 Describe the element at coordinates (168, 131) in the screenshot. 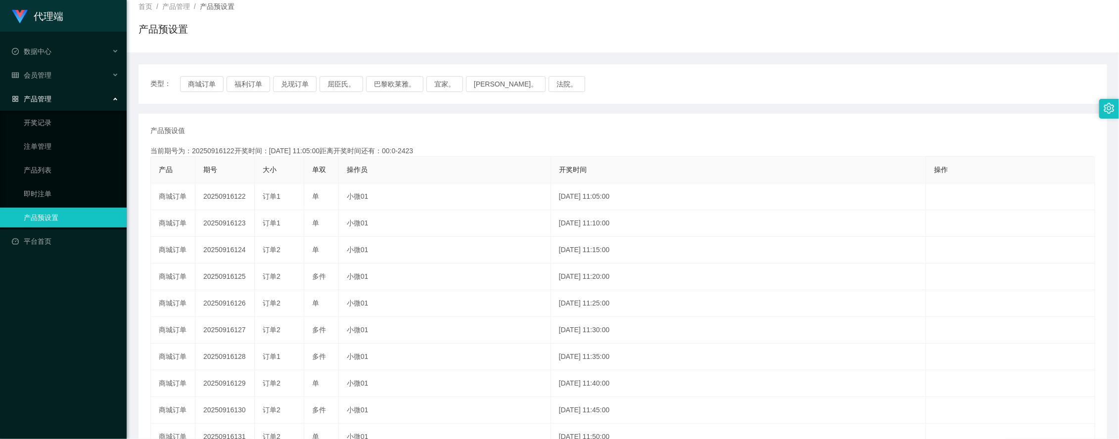

I see `span: 产品预设值` at that location.